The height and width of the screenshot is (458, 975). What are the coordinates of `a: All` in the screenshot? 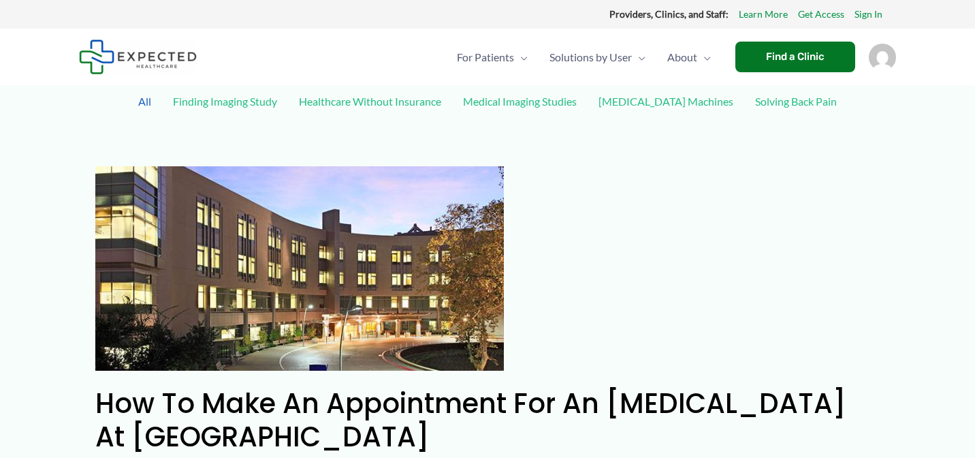 It's located at (144, 101).